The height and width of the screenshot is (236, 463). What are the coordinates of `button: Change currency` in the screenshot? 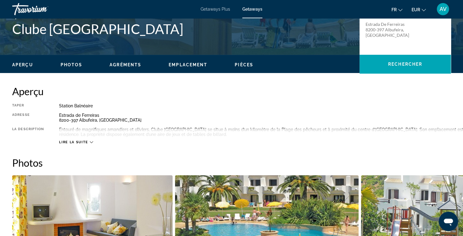 It's located at (419, 9).